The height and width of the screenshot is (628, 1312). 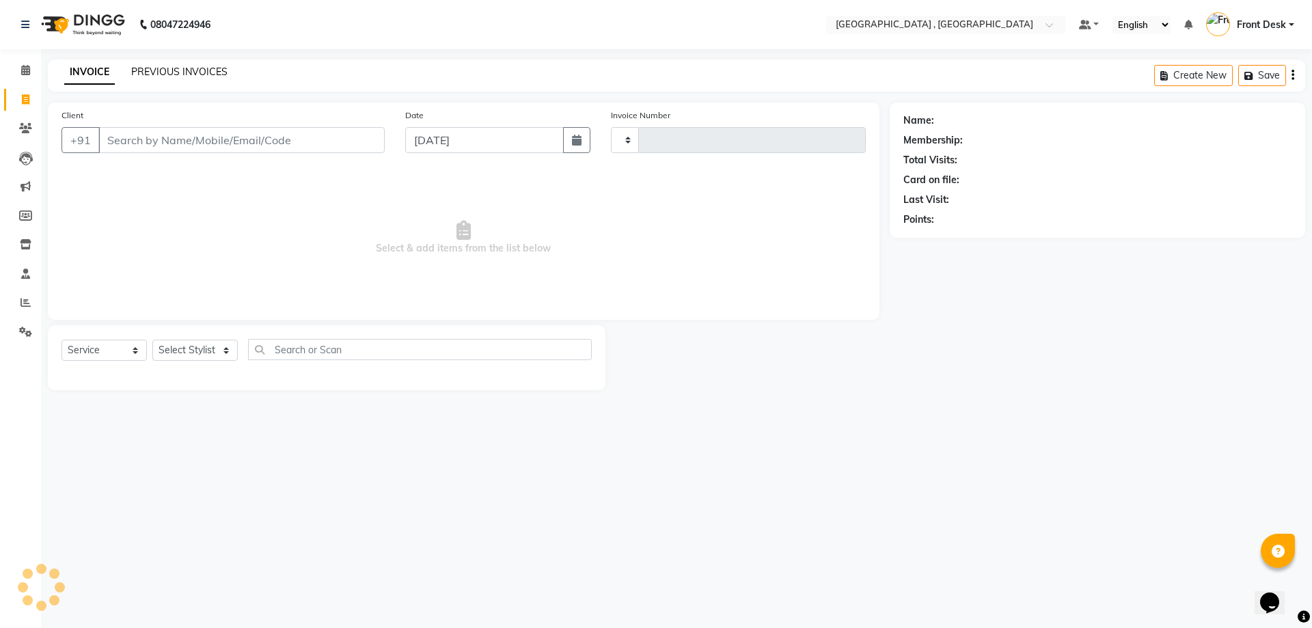 What do you see at coordinates (463, 238) in the screenshot?
I see `span: Select & add items from the list below` at bounding box center [463, 238].